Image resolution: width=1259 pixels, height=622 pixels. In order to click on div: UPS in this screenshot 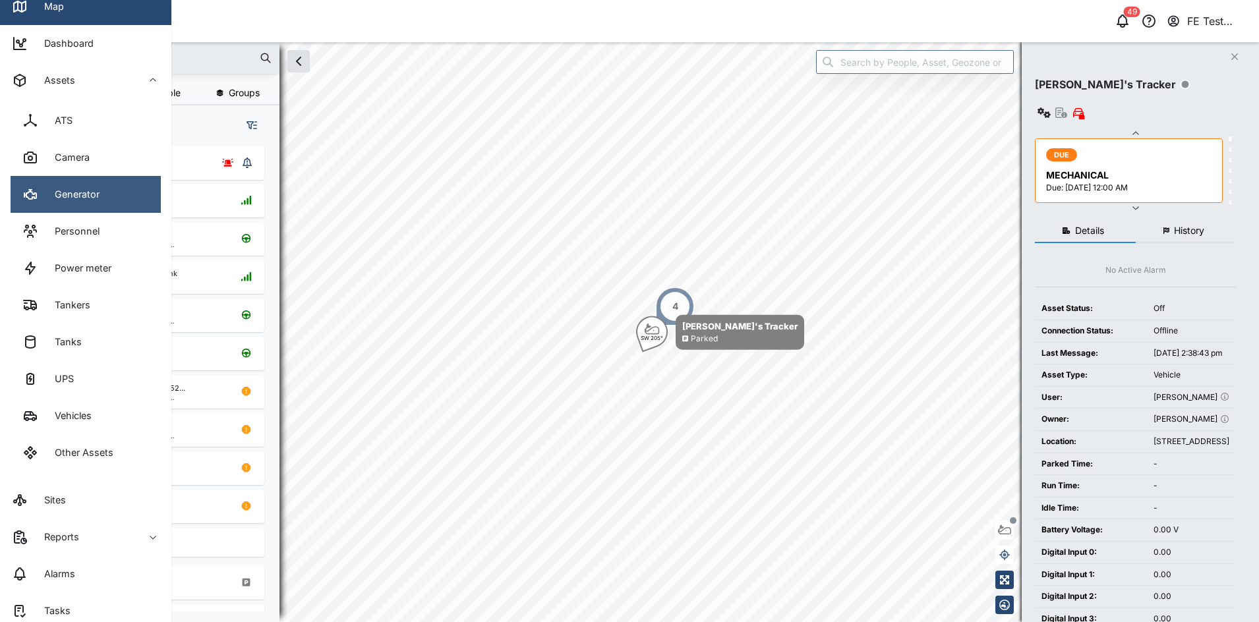, I will do `click(59, 379)`.